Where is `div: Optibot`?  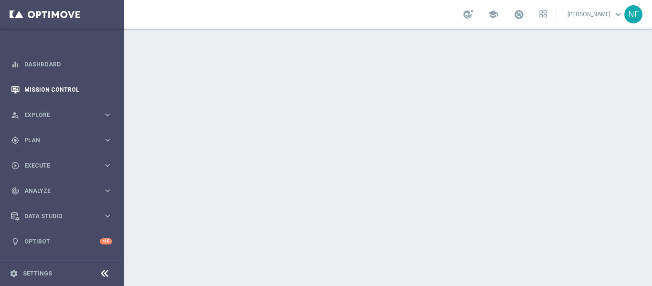 div: Optibot is located at coordinates (62, 241).